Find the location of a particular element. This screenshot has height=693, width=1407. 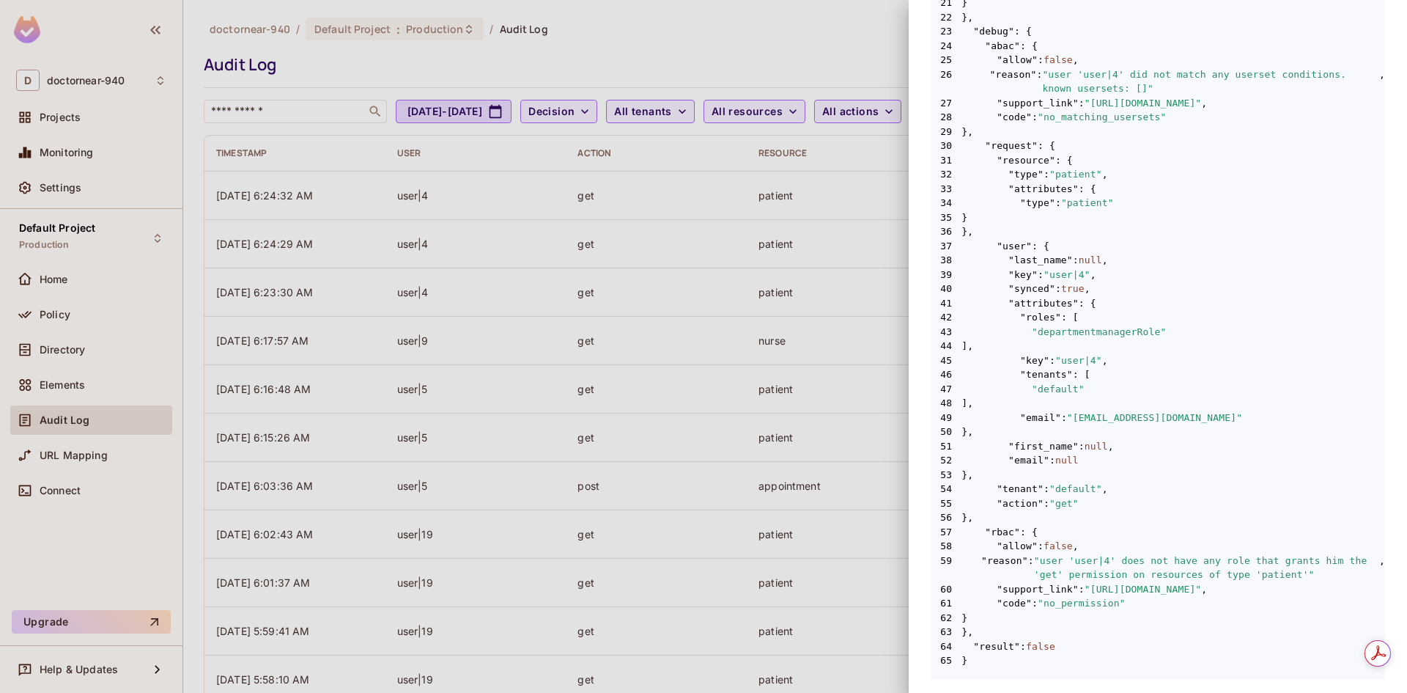

span: 39 is located at coordinates (946, 275).